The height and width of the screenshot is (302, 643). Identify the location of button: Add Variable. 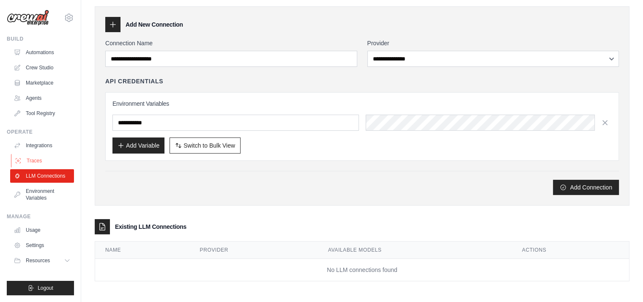
(138, 145).